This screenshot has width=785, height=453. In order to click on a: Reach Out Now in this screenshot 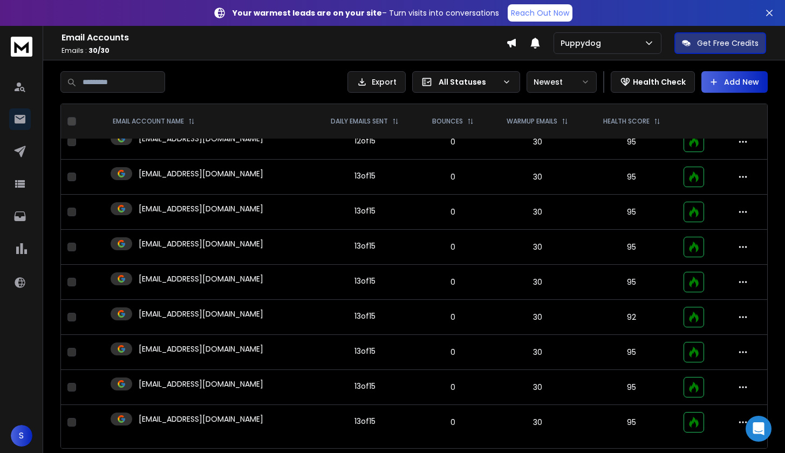, I will do `click(540, 13)`.